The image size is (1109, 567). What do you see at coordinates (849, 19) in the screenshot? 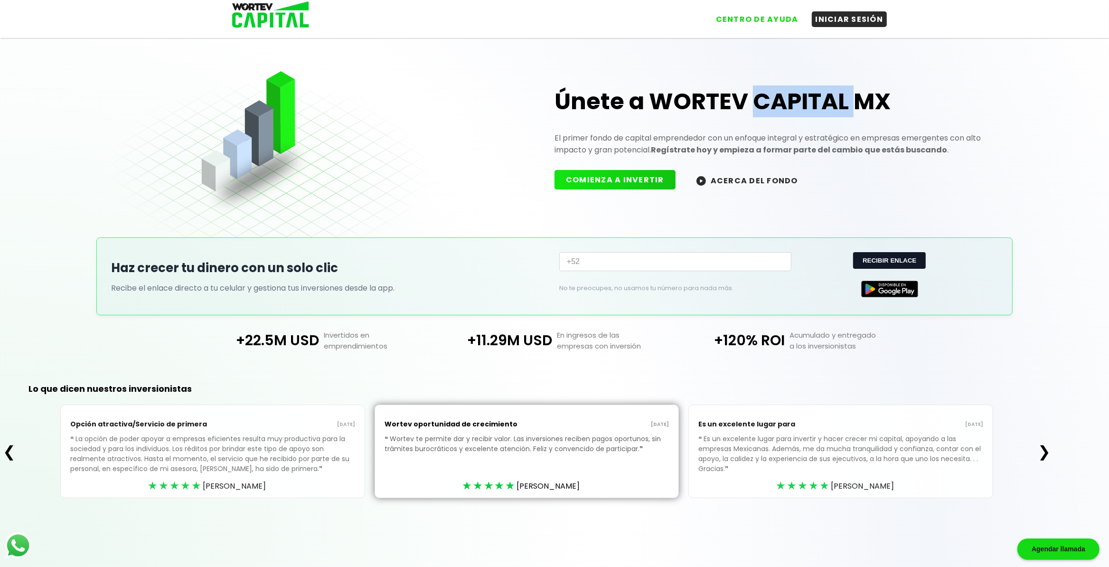
I see `button: INICIAR SESIÓN` at bounding box center [849, 19].